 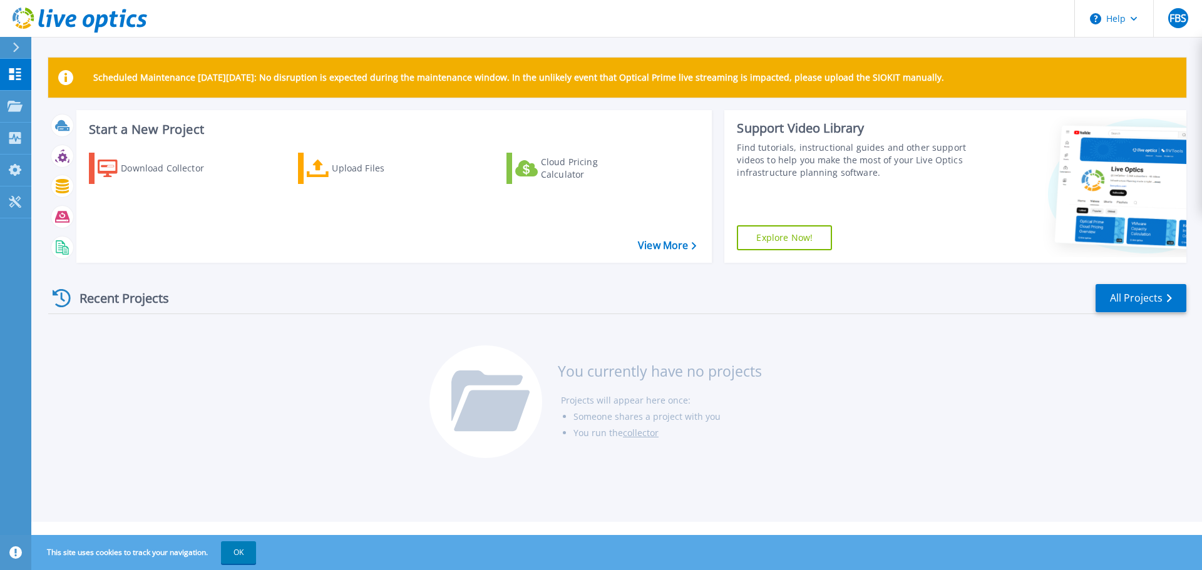 I want to click on div: Upload Files, so click(x=382, y=168).